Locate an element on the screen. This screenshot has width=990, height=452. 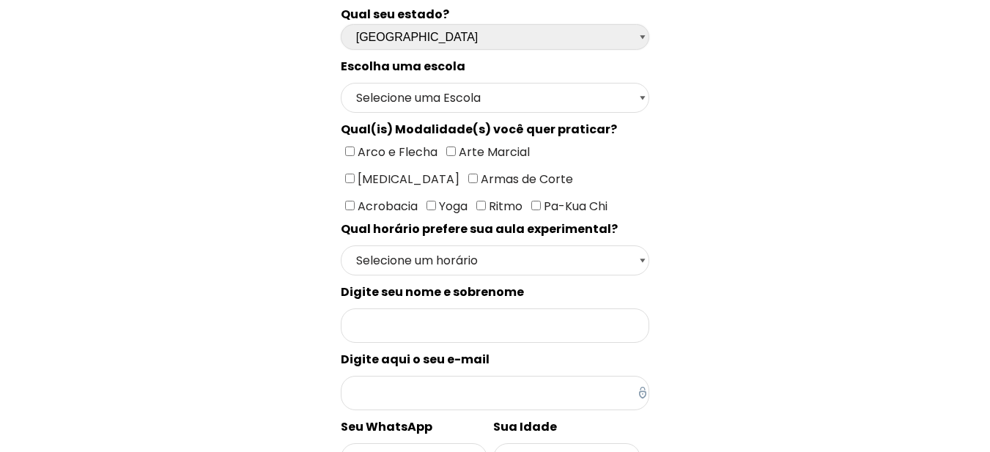
span: Pa-Kua Chi is located at coordinates (574, 206).